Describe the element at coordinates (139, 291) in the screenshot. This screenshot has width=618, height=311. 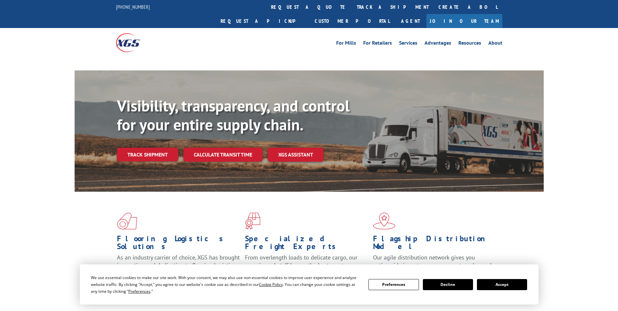
I see `span: Preferences` at that location.